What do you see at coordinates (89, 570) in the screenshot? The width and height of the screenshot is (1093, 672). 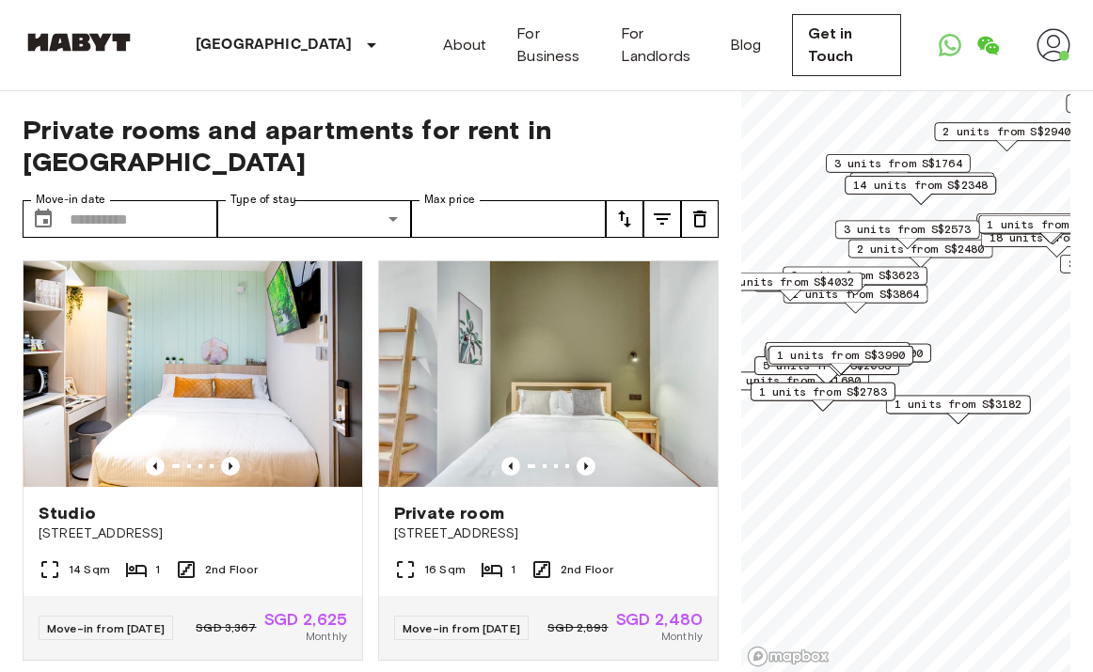 I see `span: 14 Sqm` at bounding box center [89, 570].